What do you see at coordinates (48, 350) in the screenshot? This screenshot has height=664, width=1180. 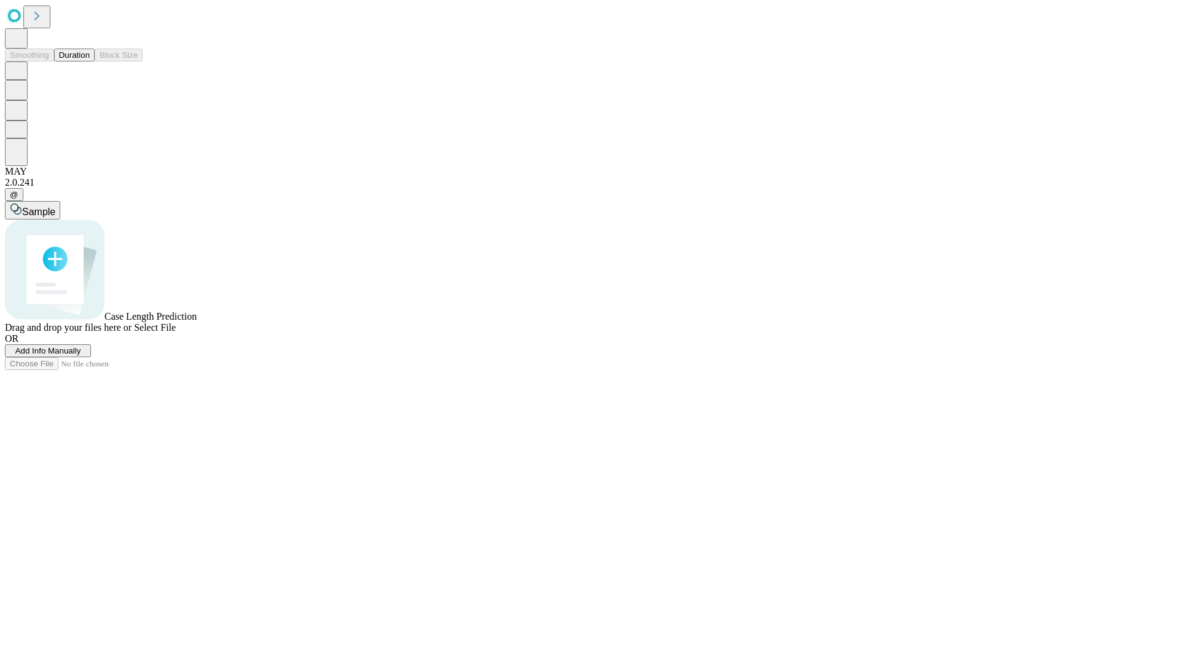 I see `span: Add Info Manually` at bounding box center [48, 350].